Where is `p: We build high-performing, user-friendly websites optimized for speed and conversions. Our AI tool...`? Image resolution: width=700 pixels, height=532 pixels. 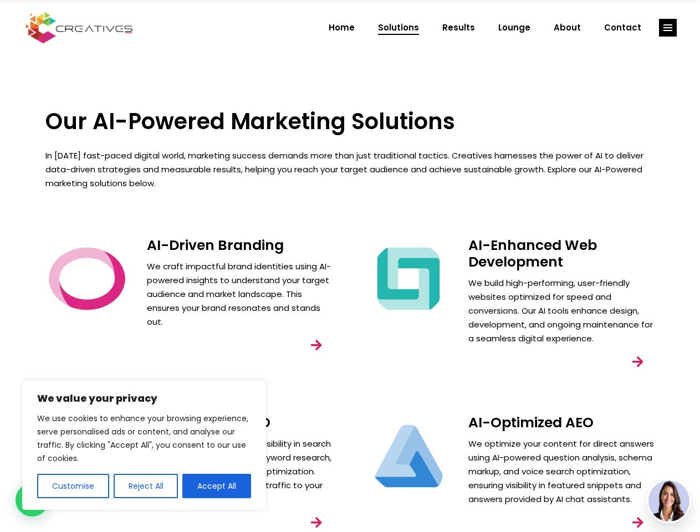
p: We build high-performing, user-friendly websites optimized for speed and conversions. Our AI tool... is located at coordinates (561, 310).